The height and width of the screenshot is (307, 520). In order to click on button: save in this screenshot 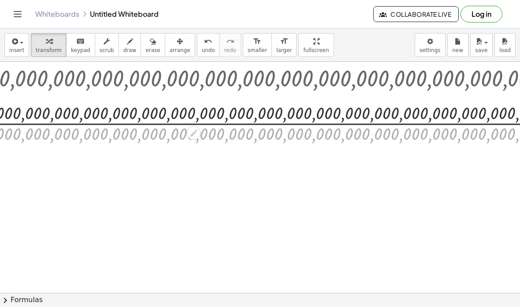, I will do `click(481, 45)`.